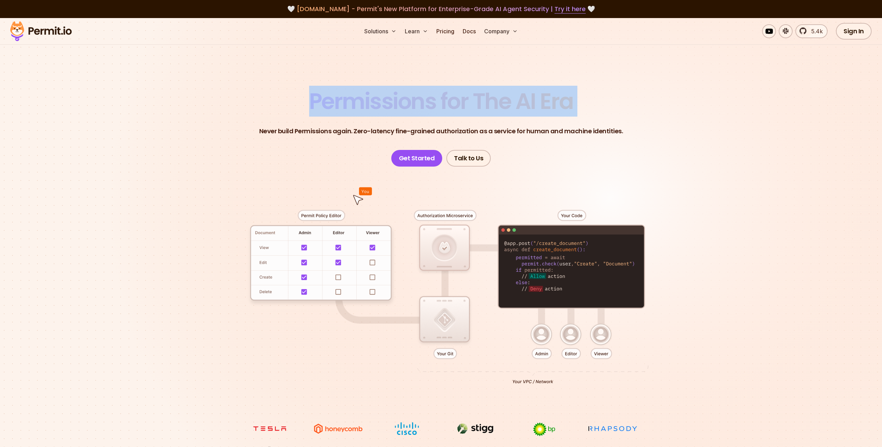  I want to click on a: Sign In, so click(854, 31).